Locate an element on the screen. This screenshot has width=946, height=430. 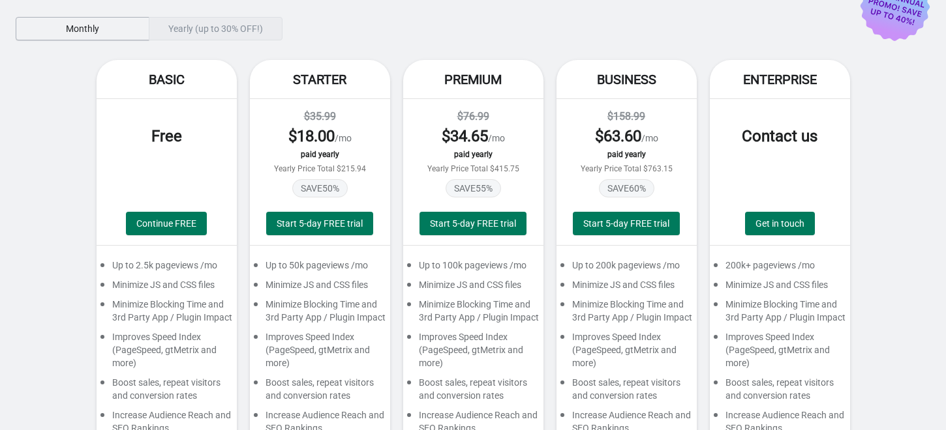
div: Starter is located at coordinates (320, 80).